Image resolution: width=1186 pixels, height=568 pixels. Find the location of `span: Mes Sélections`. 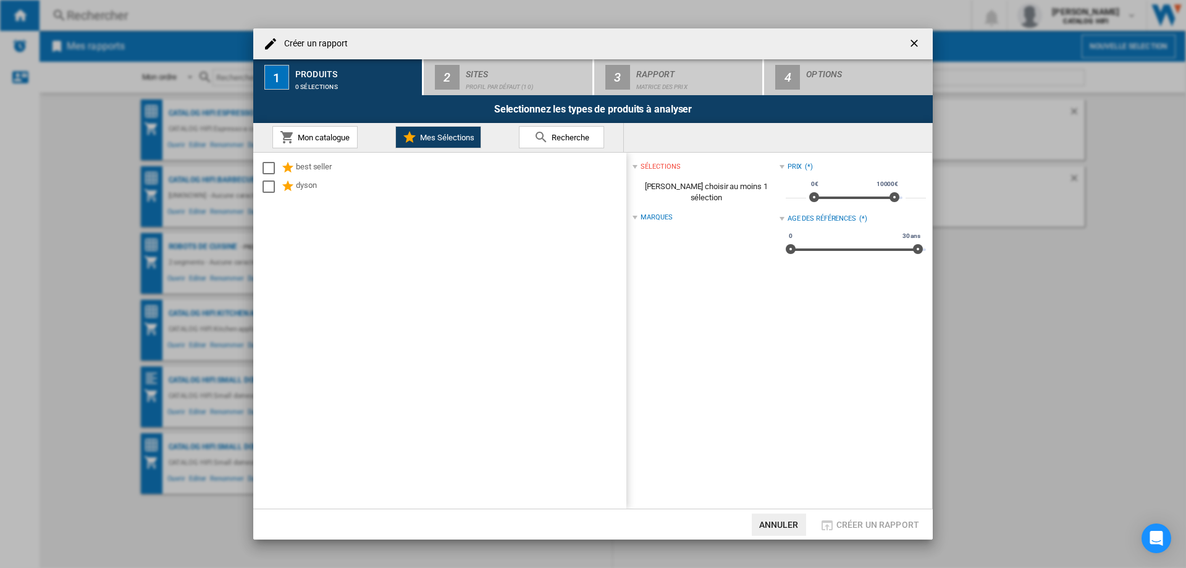

span: Mes Sélections is located at coordinates (445, 137).